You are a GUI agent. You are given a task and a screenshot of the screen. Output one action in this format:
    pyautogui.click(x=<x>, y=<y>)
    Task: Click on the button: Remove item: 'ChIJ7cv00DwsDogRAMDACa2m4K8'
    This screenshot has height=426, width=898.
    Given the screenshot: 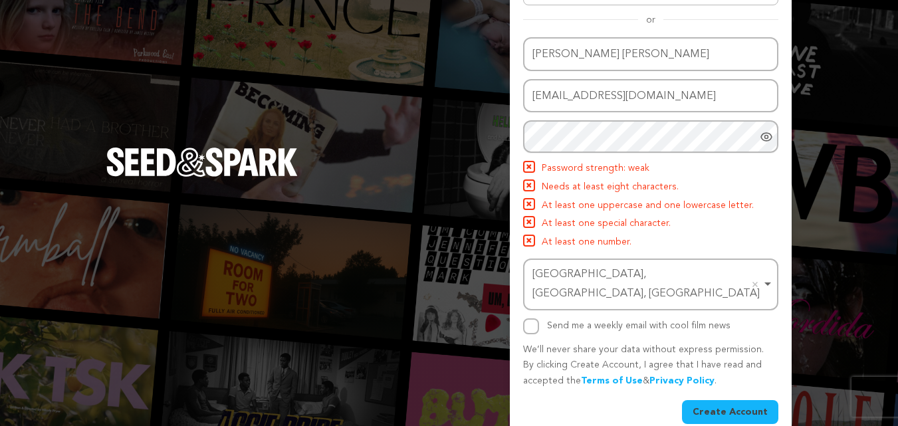 What is the action you would take?
    pyautogui.click(x=755, y=285)
    